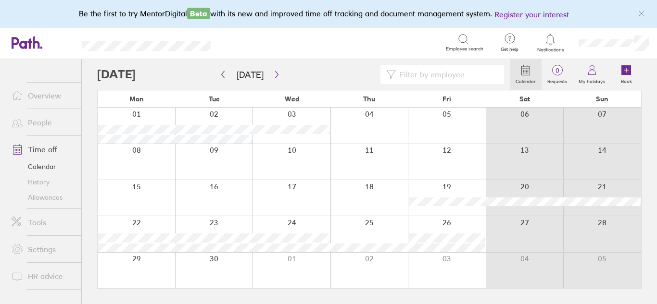  What do you see at coordinates (550, 50) in the screenshot?
I see `span: Notifications` at bounding box center [550, 50].